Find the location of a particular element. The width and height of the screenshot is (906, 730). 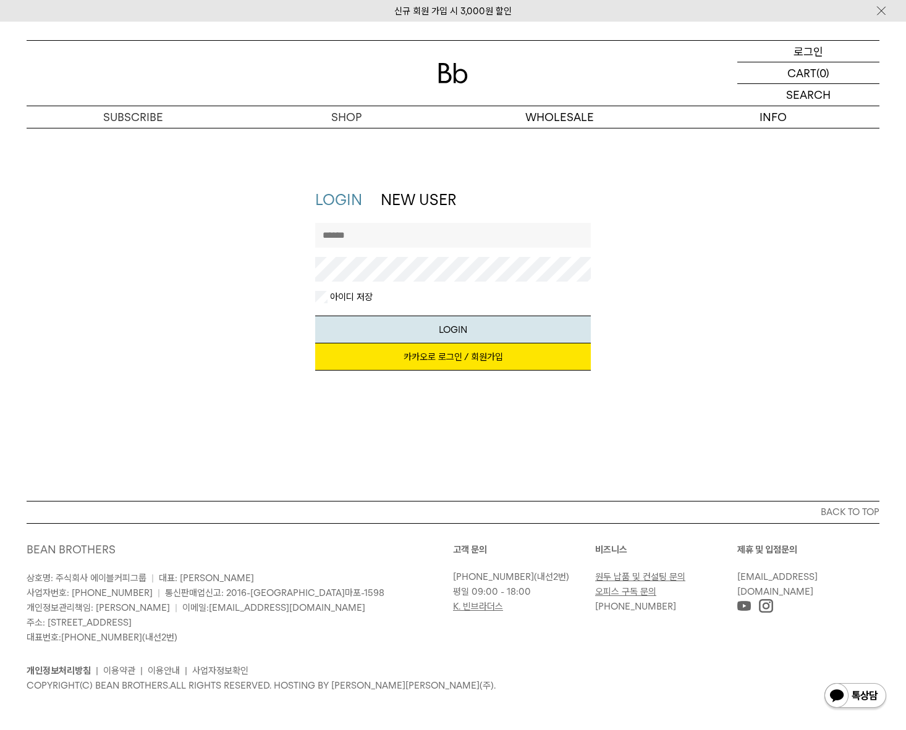

span: 이메일: is located at coordinates (274, 608).